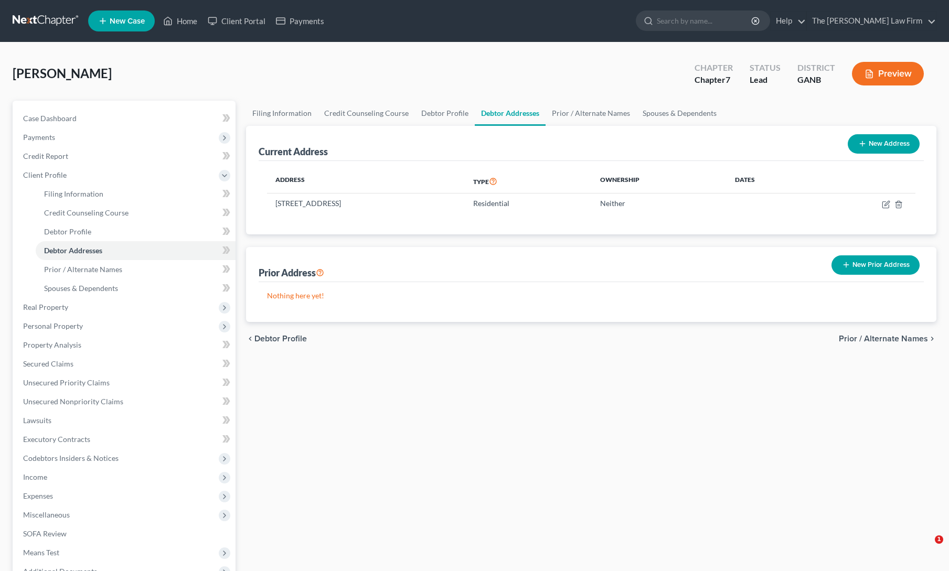  Describe the element at coordinates (81, 288) in the screenshot. I see `span: Spouses & Dependents` at that location.